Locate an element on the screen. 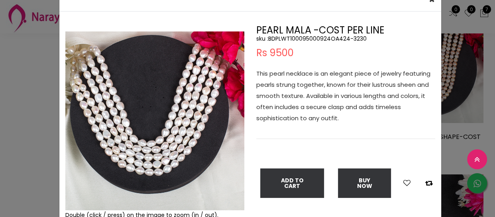 This screenshot has height=217, width=495. button: Add to wishlist is located at coordinates (407, 183).